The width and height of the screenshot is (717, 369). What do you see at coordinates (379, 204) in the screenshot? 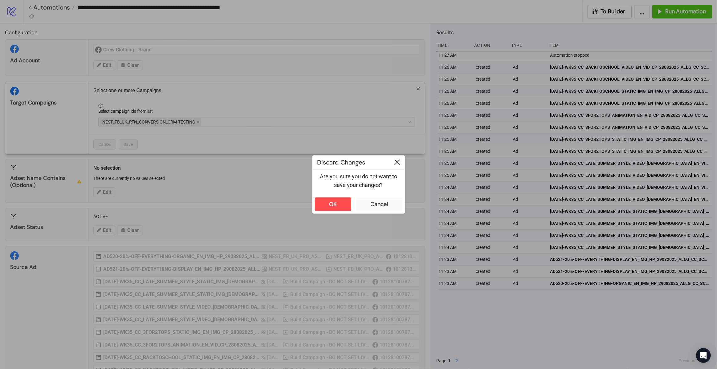
I see `button: Cancel` at bounding box center [379, 204].